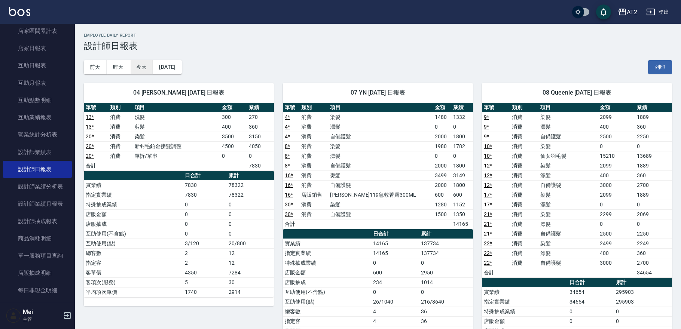  I want to click on td: 店販抽成, so click(327, 283).